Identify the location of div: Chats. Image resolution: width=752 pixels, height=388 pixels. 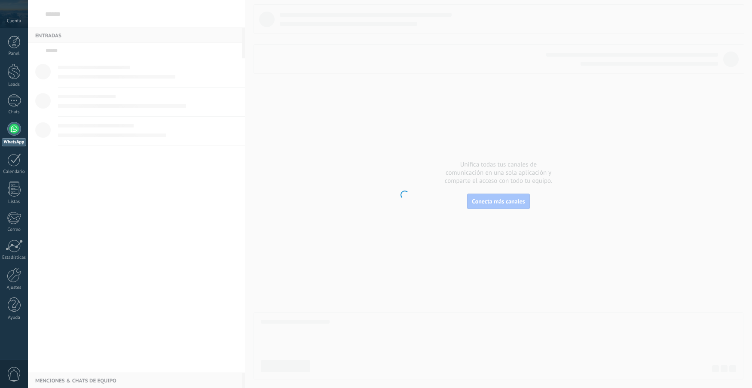
(14, 112).